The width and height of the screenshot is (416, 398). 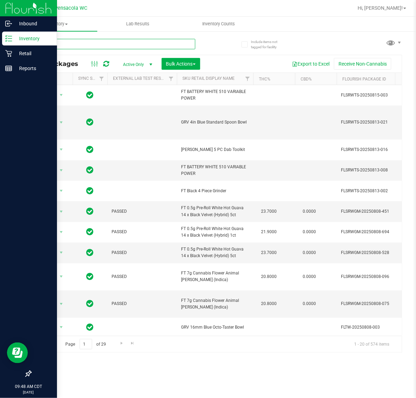 What do you see at coordinates (310, 64) in the screenshot?
I see `button: Export to Excel` at bounding box center [310, 64].